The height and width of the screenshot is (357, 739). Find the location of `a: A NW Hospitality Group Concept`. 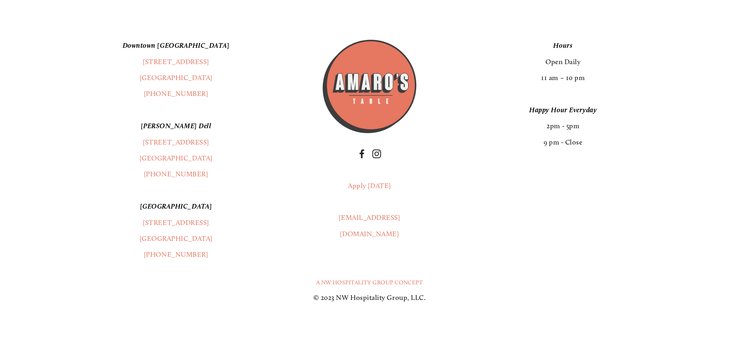

a: A NW Hospitality Group Concept is located at coordinates (370, 282).